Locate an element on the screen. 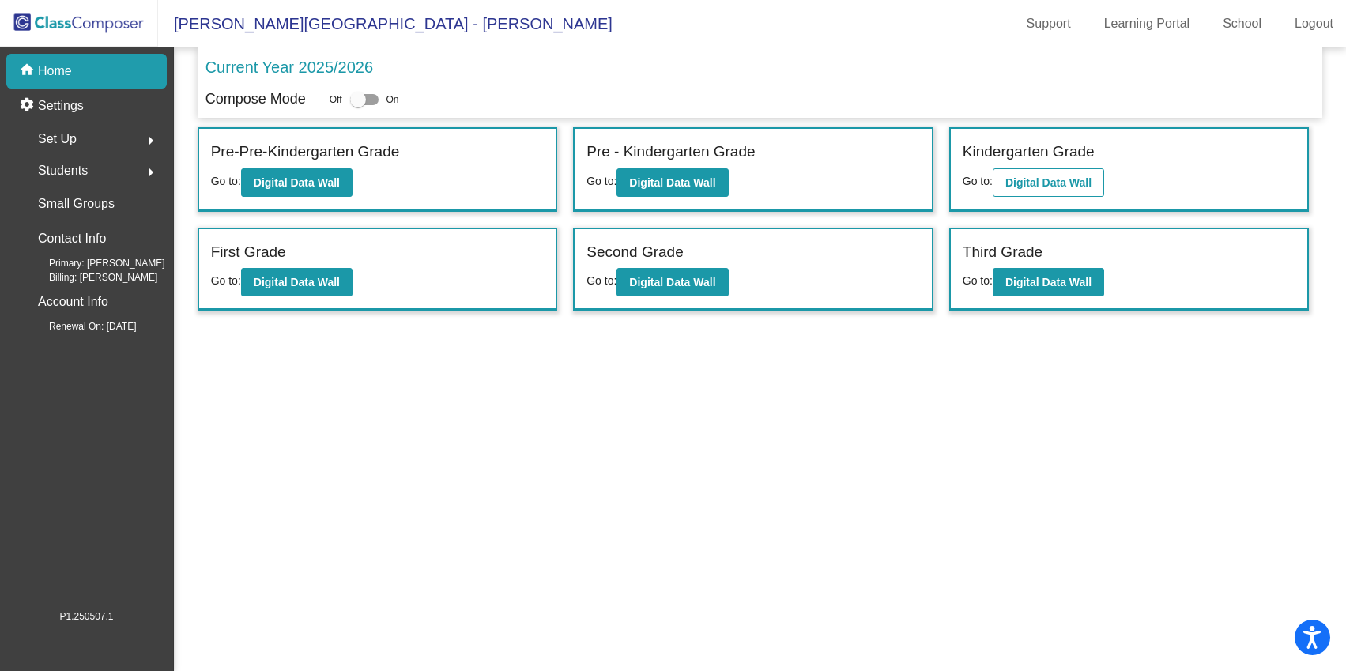 The height and width of the screenshot is (671, 1346). a: Logout is located at coordinates (1314, 24).